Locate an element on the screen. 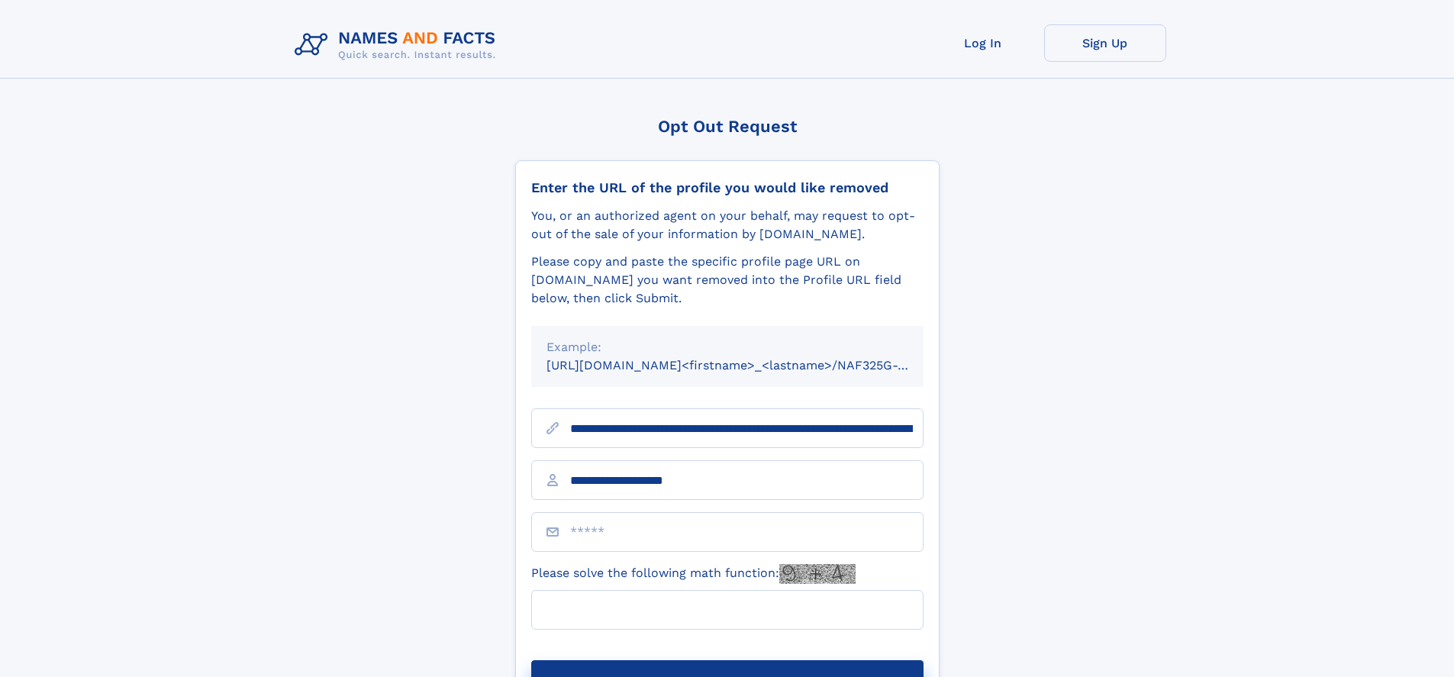  label: Please solve the following math function: is located at coordinates (693, 574).